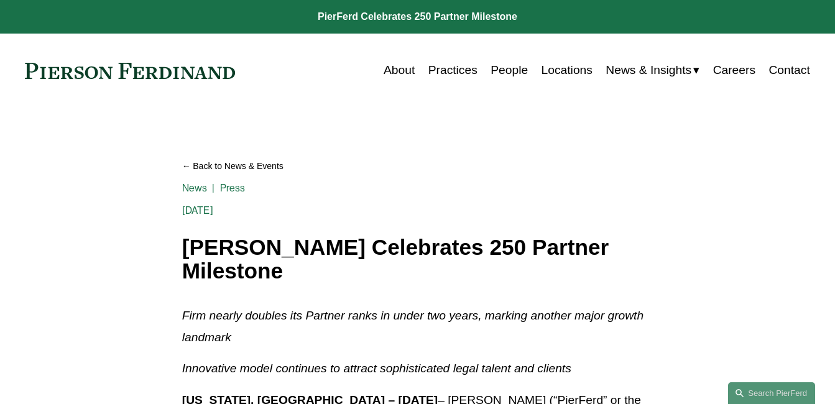 The height and width of the screenshot is (404, 835). Describe the element at coordinates (417, 166) in the screenshot. I see `a: Back to News & Events` at that location.